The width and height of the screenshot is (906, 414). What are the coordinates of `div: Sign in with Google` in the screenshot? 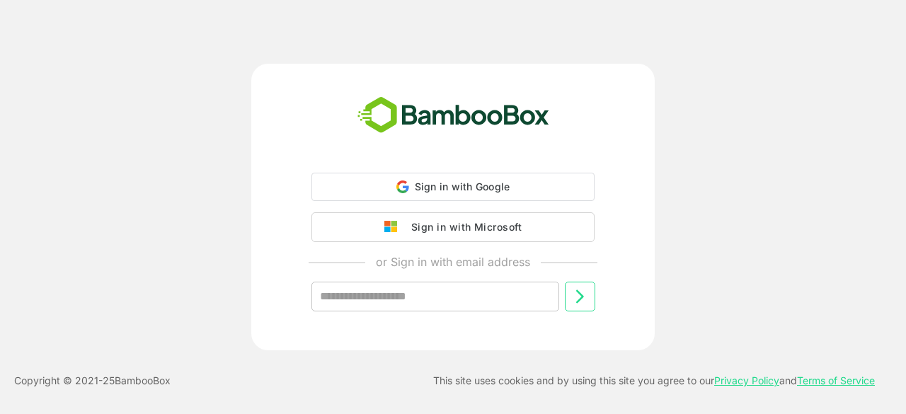 It's located at (453, 187).